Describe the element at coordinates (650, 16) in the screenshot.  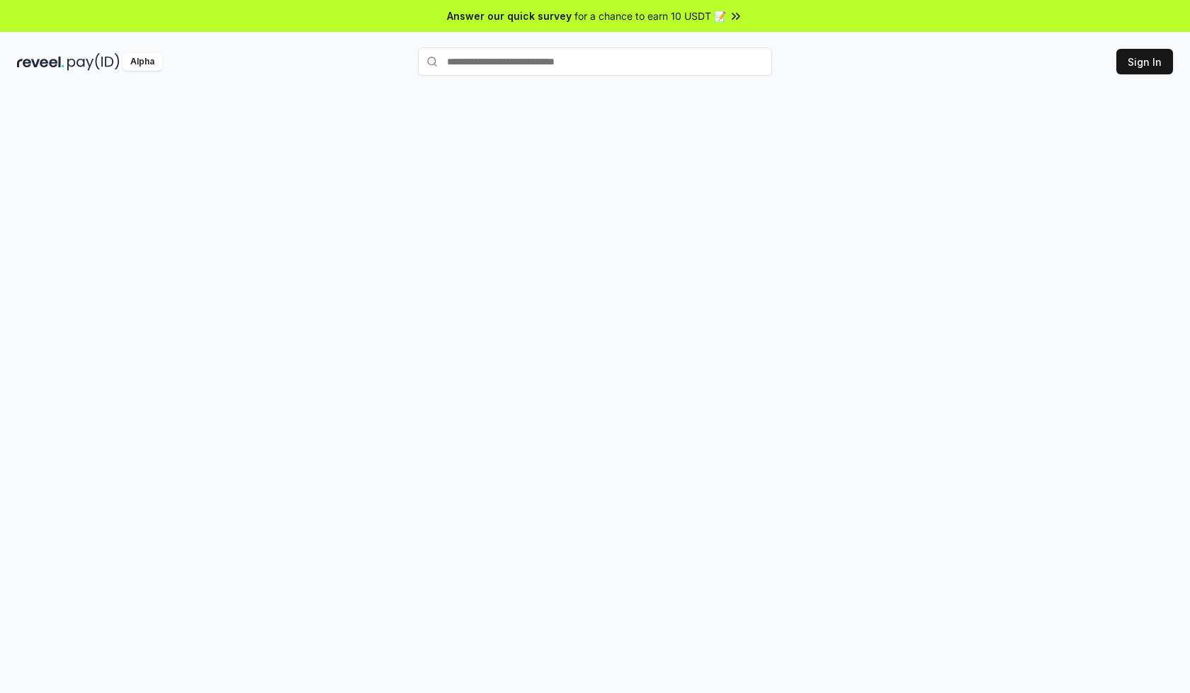
I see `span: for a chance to earn 10 USDT 📝` at that location.